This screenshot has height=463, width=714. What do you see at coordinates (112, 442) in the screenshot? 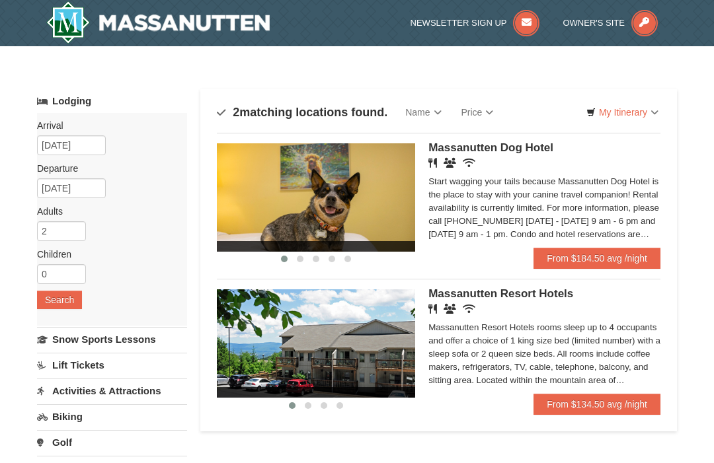
I see `a: Golf` at bounding box center [112, 442].